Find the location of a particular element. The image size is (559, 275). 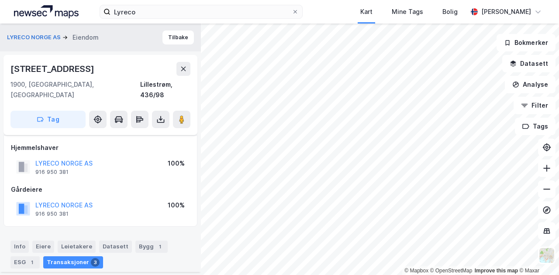

a: Improve this map is located at coordinates (496, 271).